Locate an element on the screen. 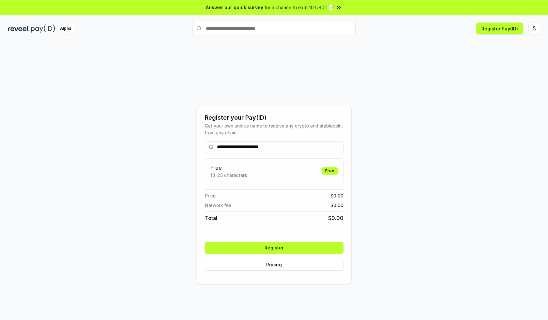  span: Price is located at coordinates (210, 195).